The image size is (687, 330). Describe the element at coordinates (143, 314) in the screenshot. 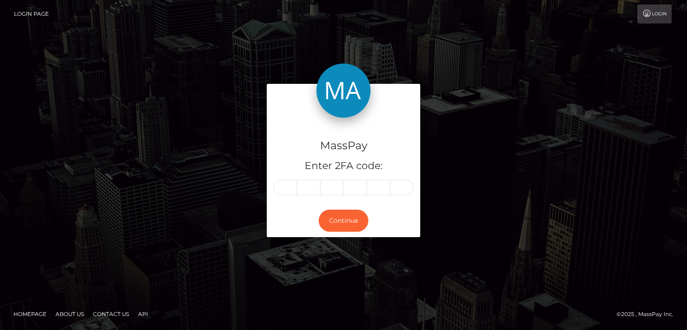

I see `a: API` at that location.